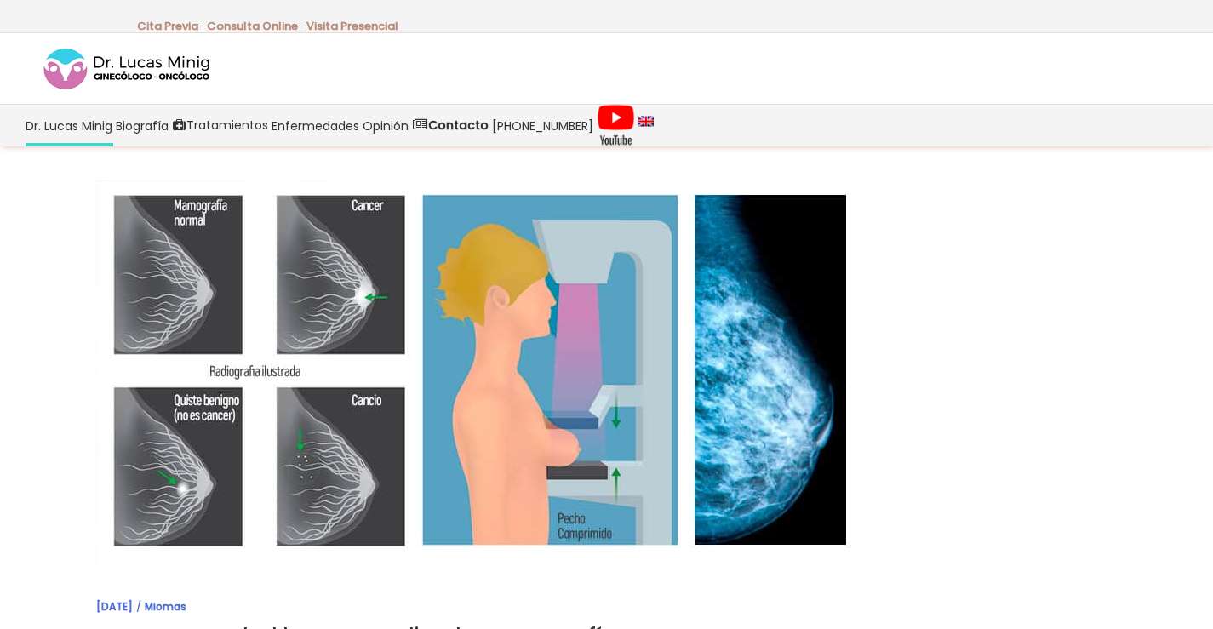 The image size is (1213, 629). What do you see at coordinates (142, 125) in the screenshot?
I see `a: Biografía` at bounding box center [142, 125].